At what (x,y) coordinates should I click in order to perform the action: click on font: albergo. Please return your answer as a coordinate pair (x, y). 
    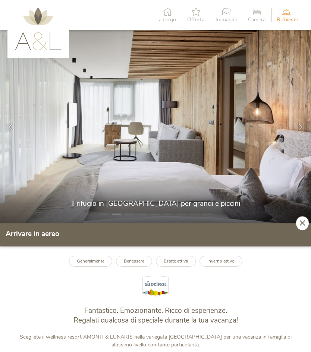
    Looking at the image, I should click on (168, 19).